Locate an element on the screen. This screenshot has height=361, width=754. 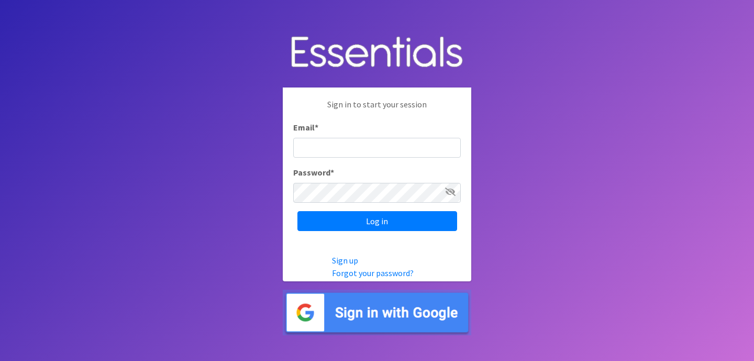
a: Sign up is located at coordinates (345, 260).